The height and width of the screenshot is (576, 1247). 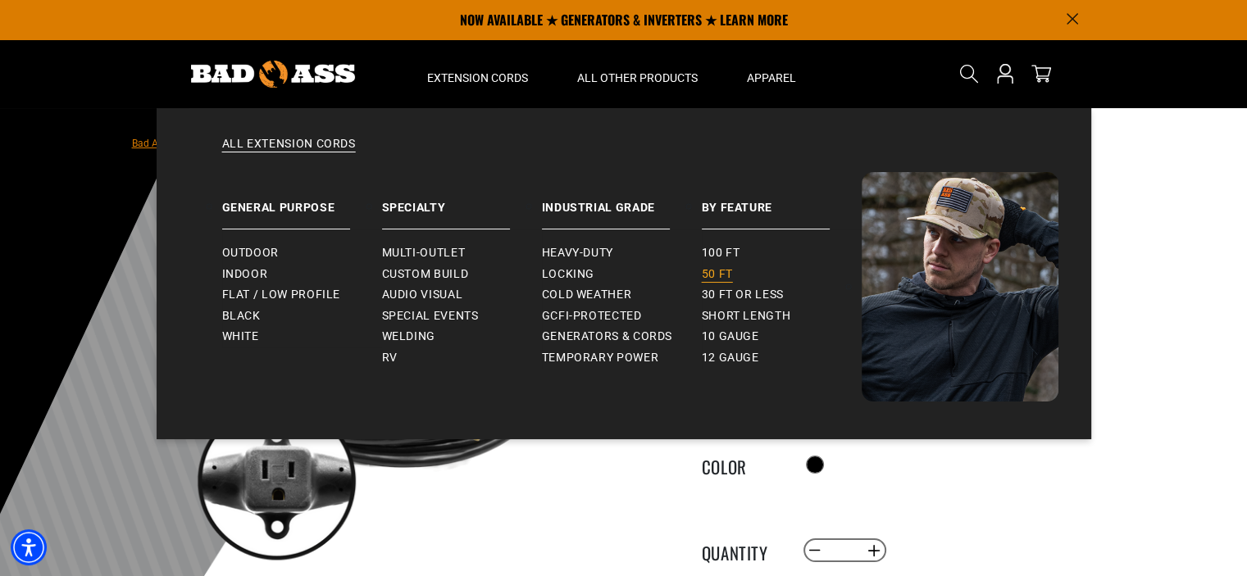 I want to click on span: Custom Build, so click(x=425, y=275).